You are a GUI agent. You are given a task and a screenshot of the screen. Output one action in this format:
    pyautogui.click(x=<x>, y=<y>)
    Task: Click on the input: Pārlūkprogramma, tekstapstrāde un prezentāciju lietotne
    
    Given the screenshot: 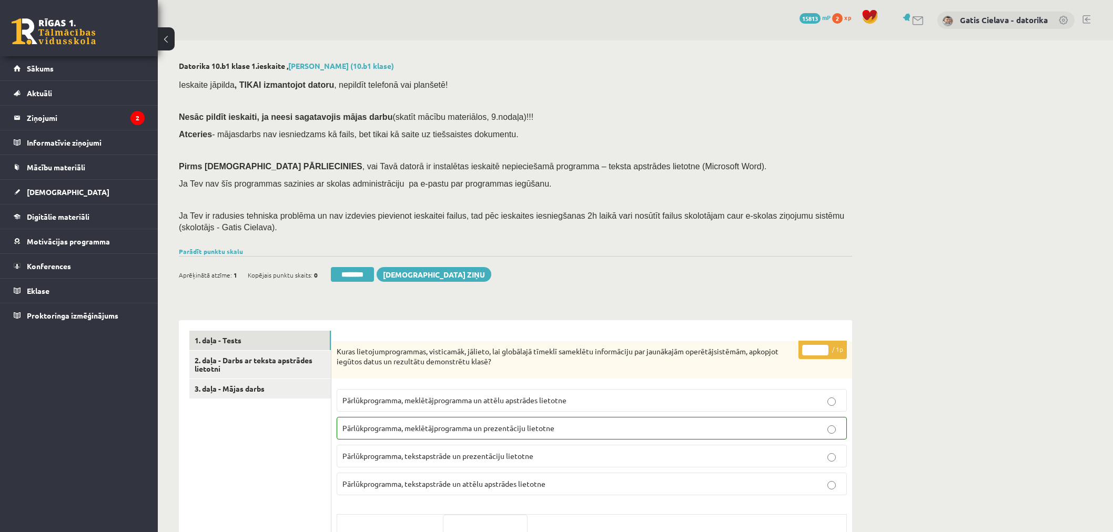 What is the action you would take?
    pyautogui.click(x=831, y=457)
    